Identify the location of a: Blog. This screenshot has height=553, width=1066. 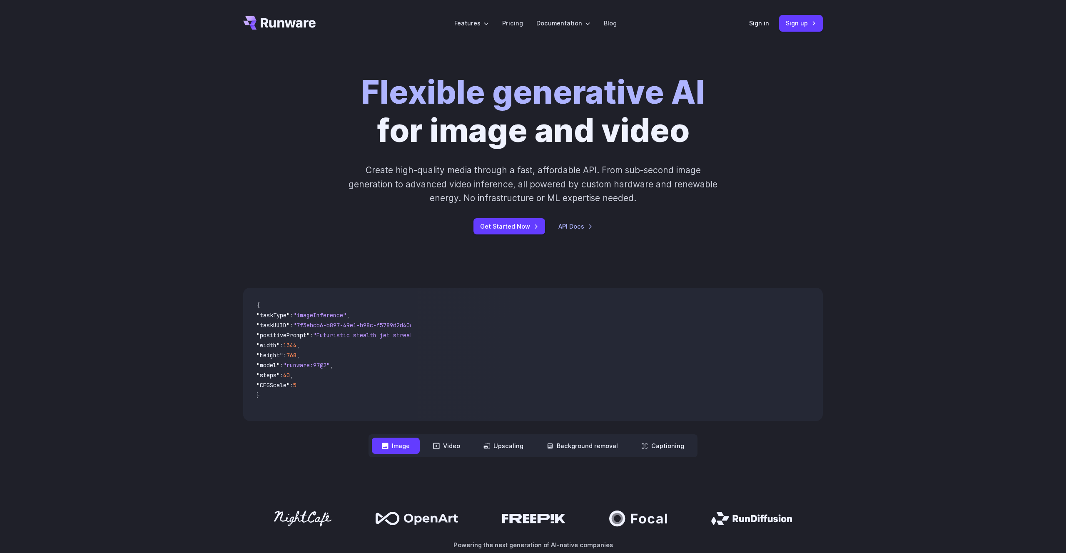
(610, 23).